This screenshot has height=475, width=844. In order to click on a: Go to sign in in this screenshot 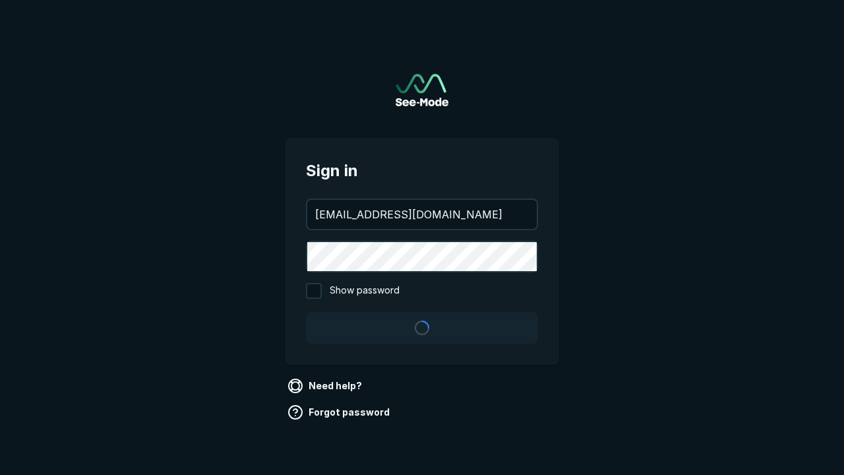, I will do `click(422, 90)`.